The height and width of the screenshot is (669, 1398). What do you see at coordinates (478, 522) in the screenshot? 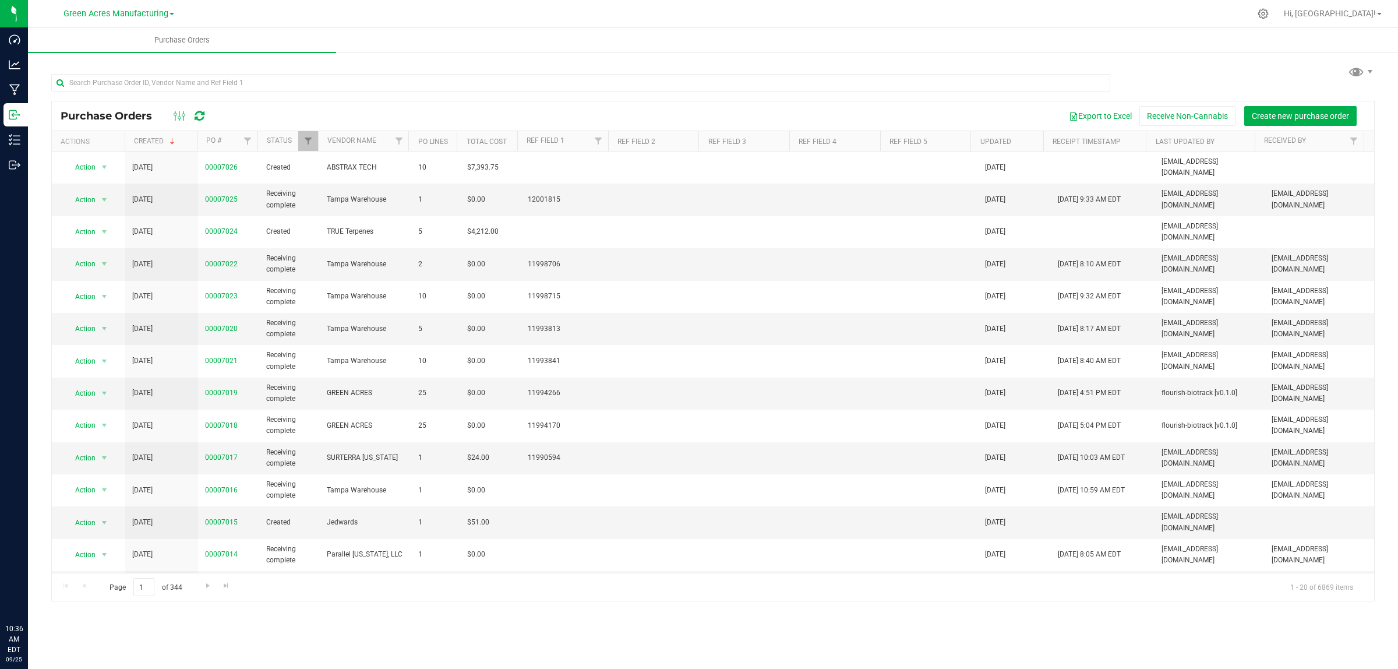
I see `span: $51.00` at bounding box center [478, 522].